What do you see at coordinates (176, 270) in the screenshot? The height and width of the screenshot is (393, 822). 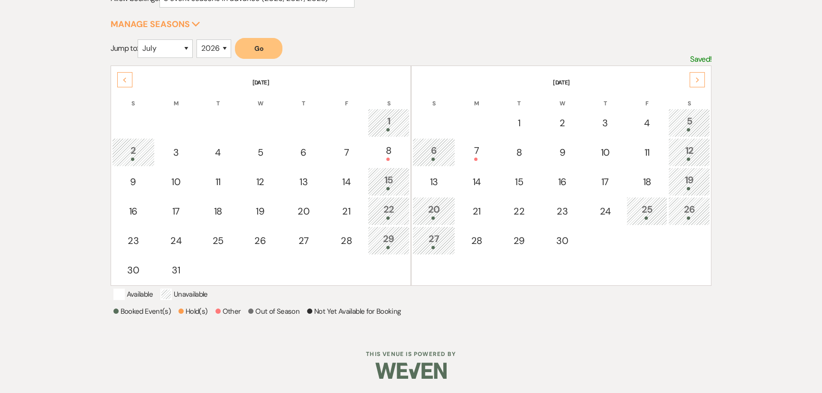 I see `div: 31` at bounding box center [176, 270].